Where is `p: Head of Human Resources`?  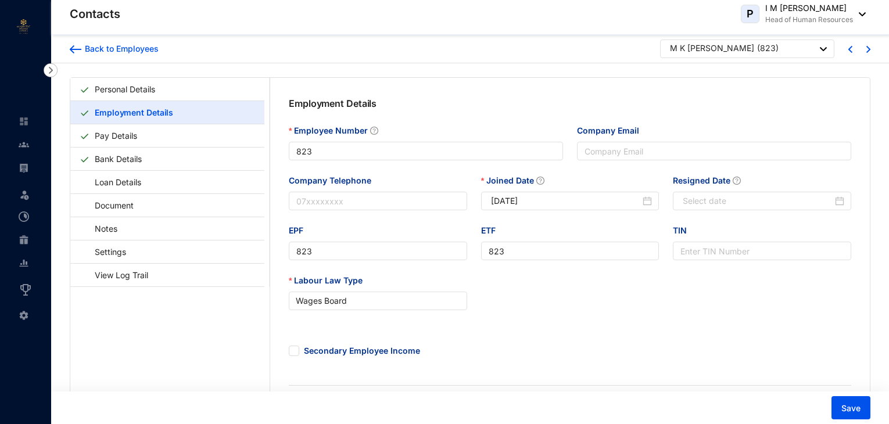
p: Head of Human Resources is located at coordinates (809, 20).